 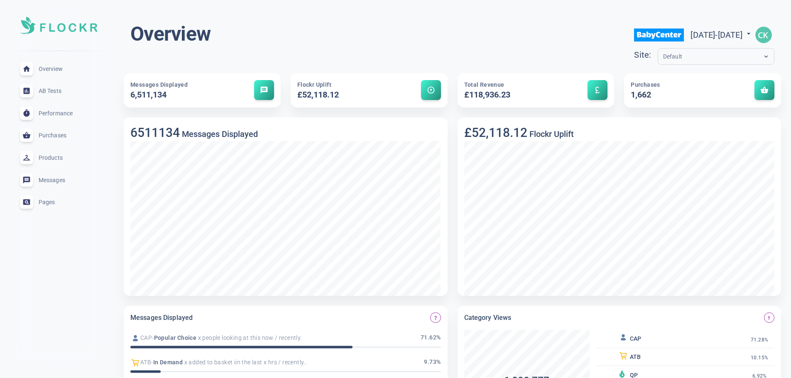 What do you see at coordinates (264, 90) in the screenshot?
I see `span: message` at bounding box center [264, 90].